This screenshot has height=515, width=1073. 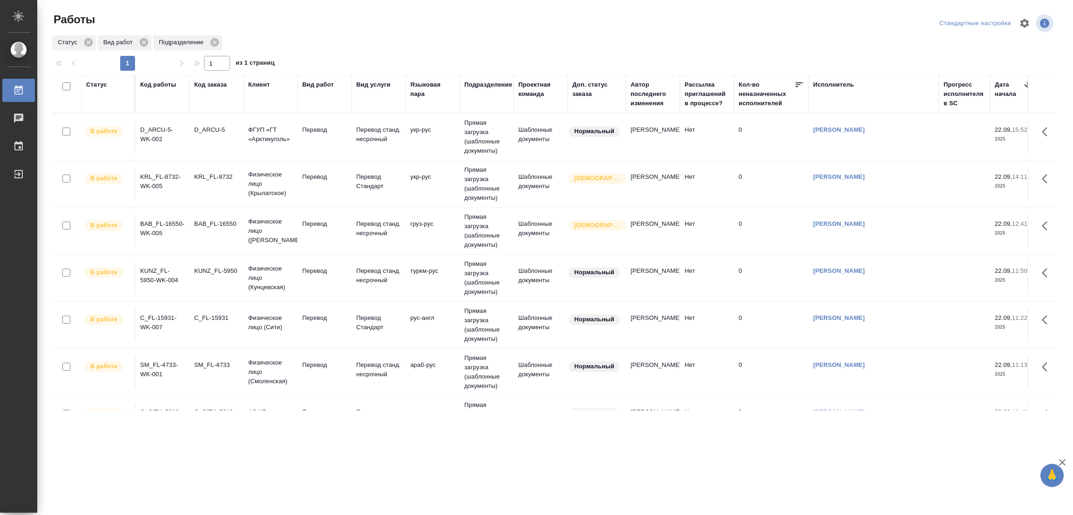 I want to click on span: Посмотреть информацию, so click(x=1045, y=23).